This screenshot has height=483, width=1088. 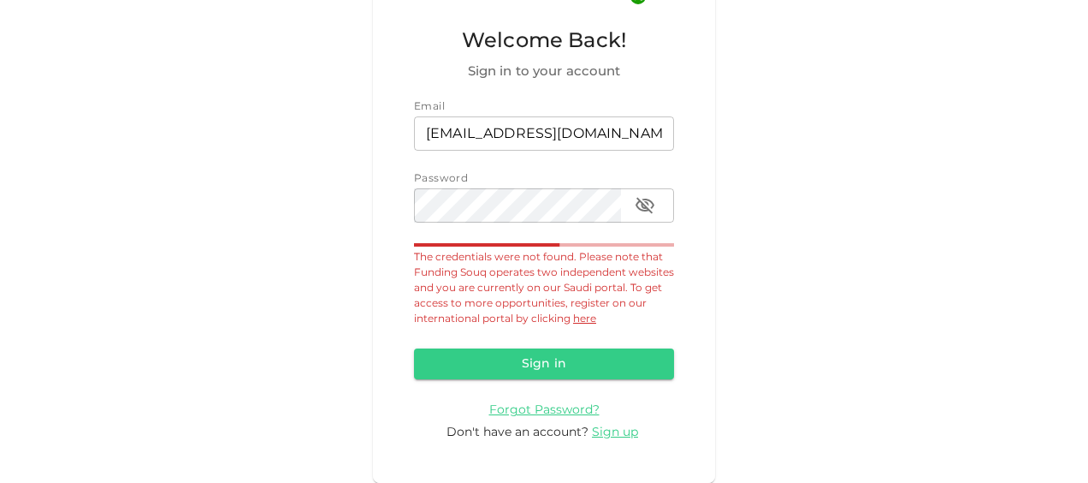 What do you see at coordinates (544, 288) in the screenshot?
I see `span: The credentials were not found. Please note that Funding Souq operates two independent websites a...` at bounding box center [544, 288].